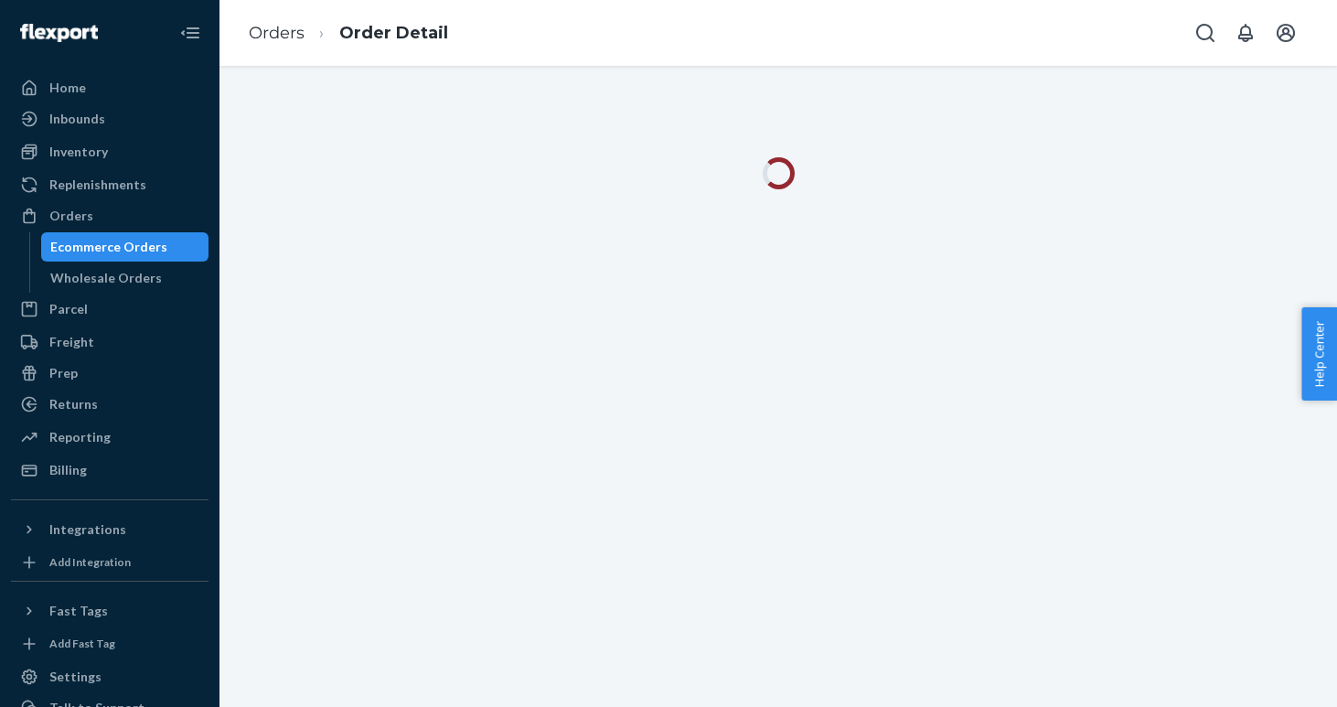  What do you see at coordinates (110, 404) in the screenshot?
I see `a: Returns` at bounding box center [110, 404].